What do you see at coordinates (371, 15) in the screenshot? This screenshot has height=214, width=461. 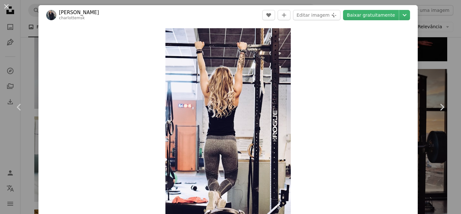 I see `a: Baixar gratuitamente` at bounding box center [371, 15].